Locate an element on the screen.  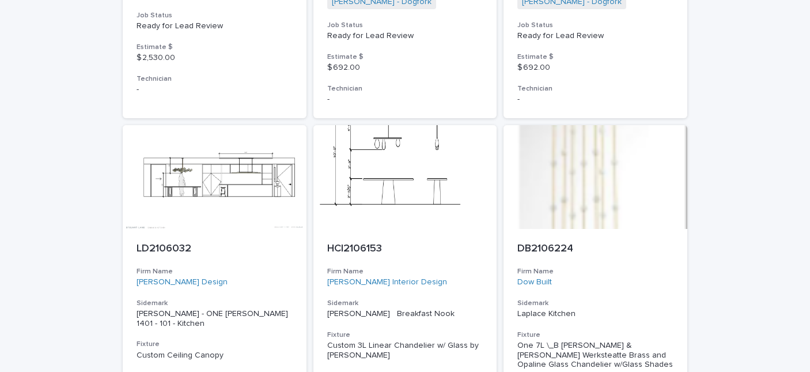
div: Custom Ceiling Canopy is located at coordinates (214, 355).